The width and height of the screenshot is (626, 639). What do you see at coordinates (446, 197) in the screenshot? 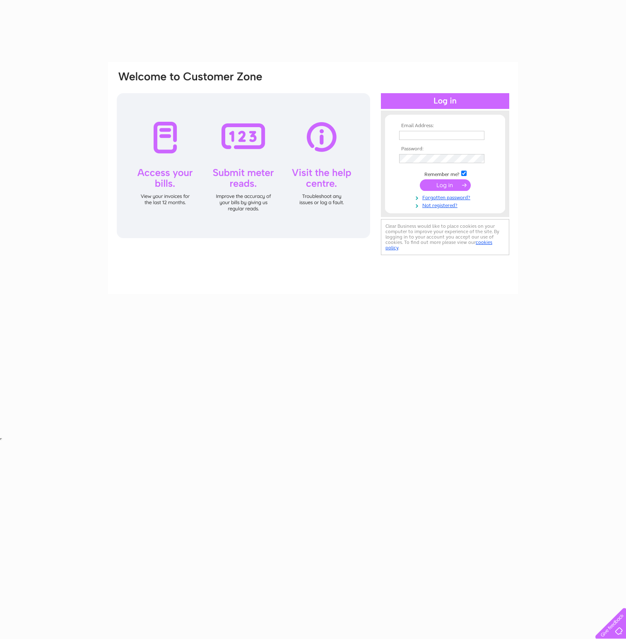
I see `a: Forgotten password?` at bounding box center [446, 197].